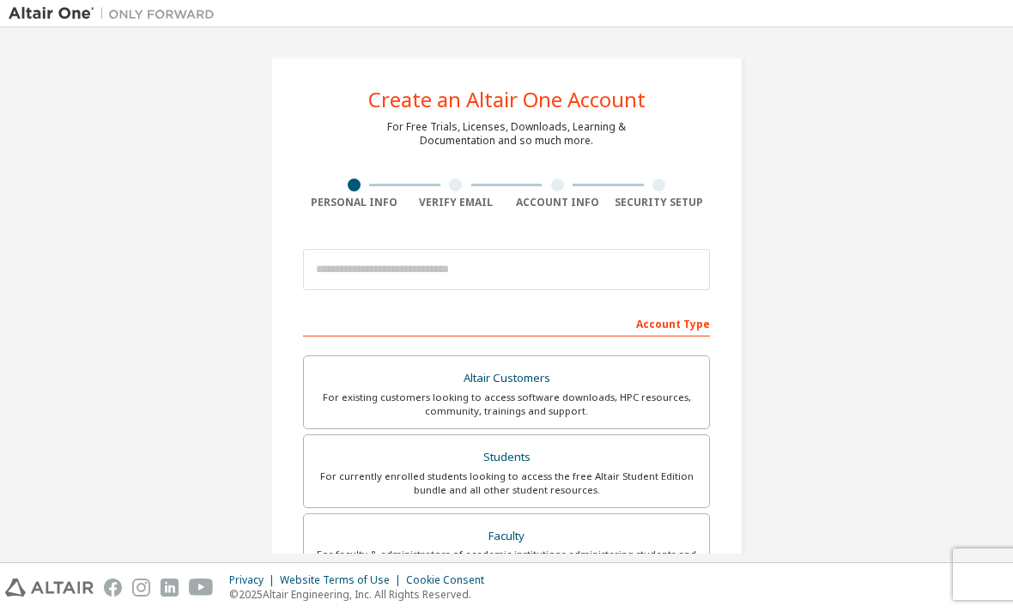 This screenshot has width=1013, height=612. What do you see at coordinates (354, 203) in the screenshot?
I see `div: Personal Info` at bounding box center [354, 203].